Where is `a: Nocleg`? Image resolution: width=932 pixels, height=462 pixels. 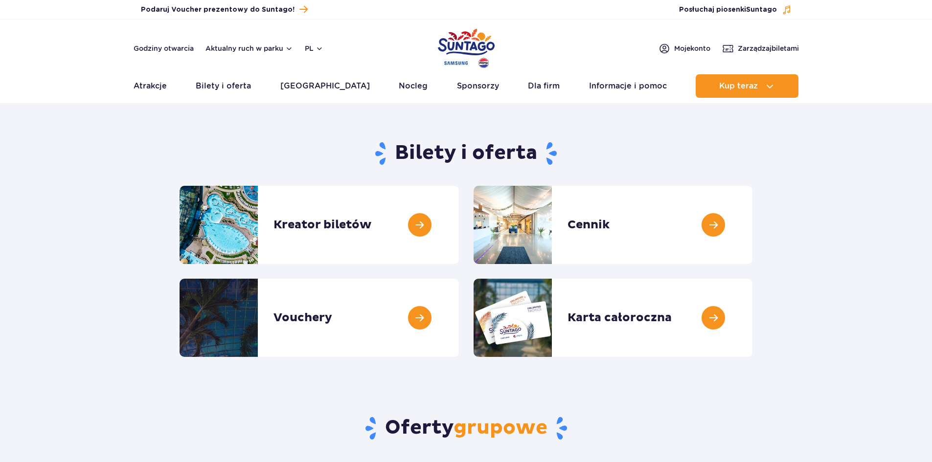
a: Nocleg is located at coordinates (413, 86).